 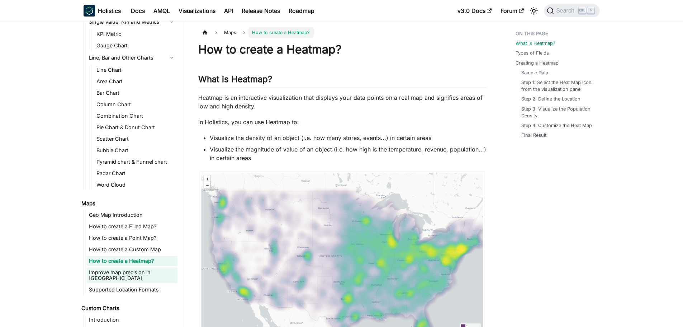 I want to click on h1: How to create a Heatmap?, so click(x=342, y=49).